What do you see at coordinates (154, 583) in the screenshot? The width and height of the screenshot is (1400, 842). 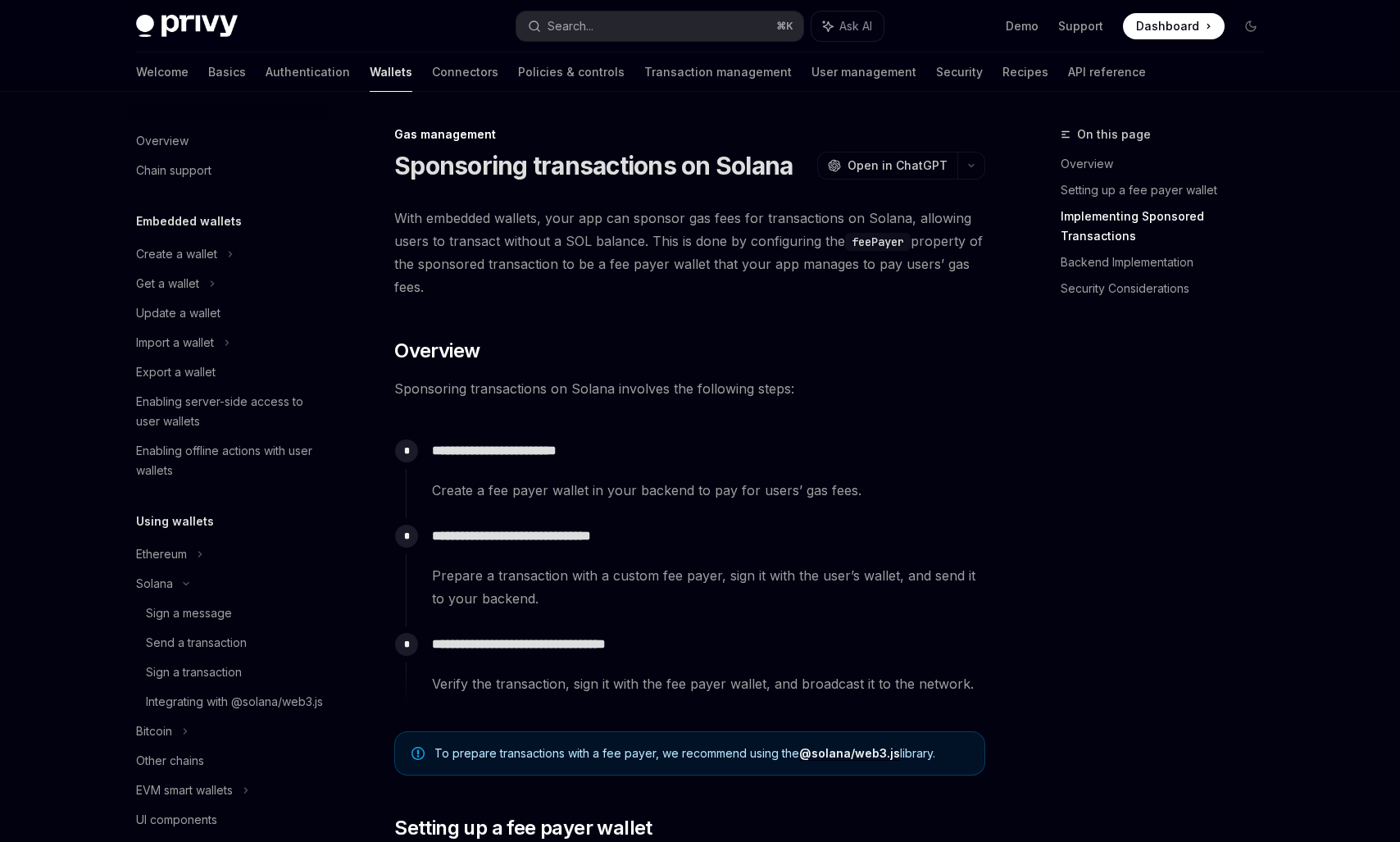 I see `div: Solana` at bounding box center [154, 583].